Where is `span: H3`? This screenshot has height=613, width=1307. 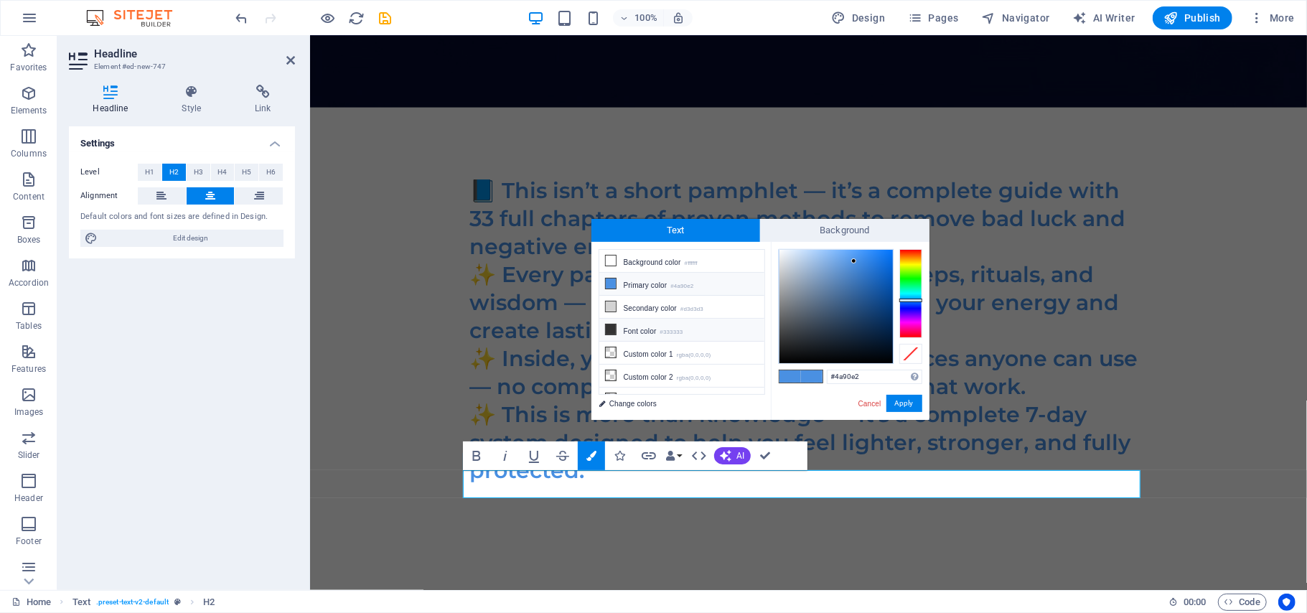
span: H3 is located at coordinates (198, 172).